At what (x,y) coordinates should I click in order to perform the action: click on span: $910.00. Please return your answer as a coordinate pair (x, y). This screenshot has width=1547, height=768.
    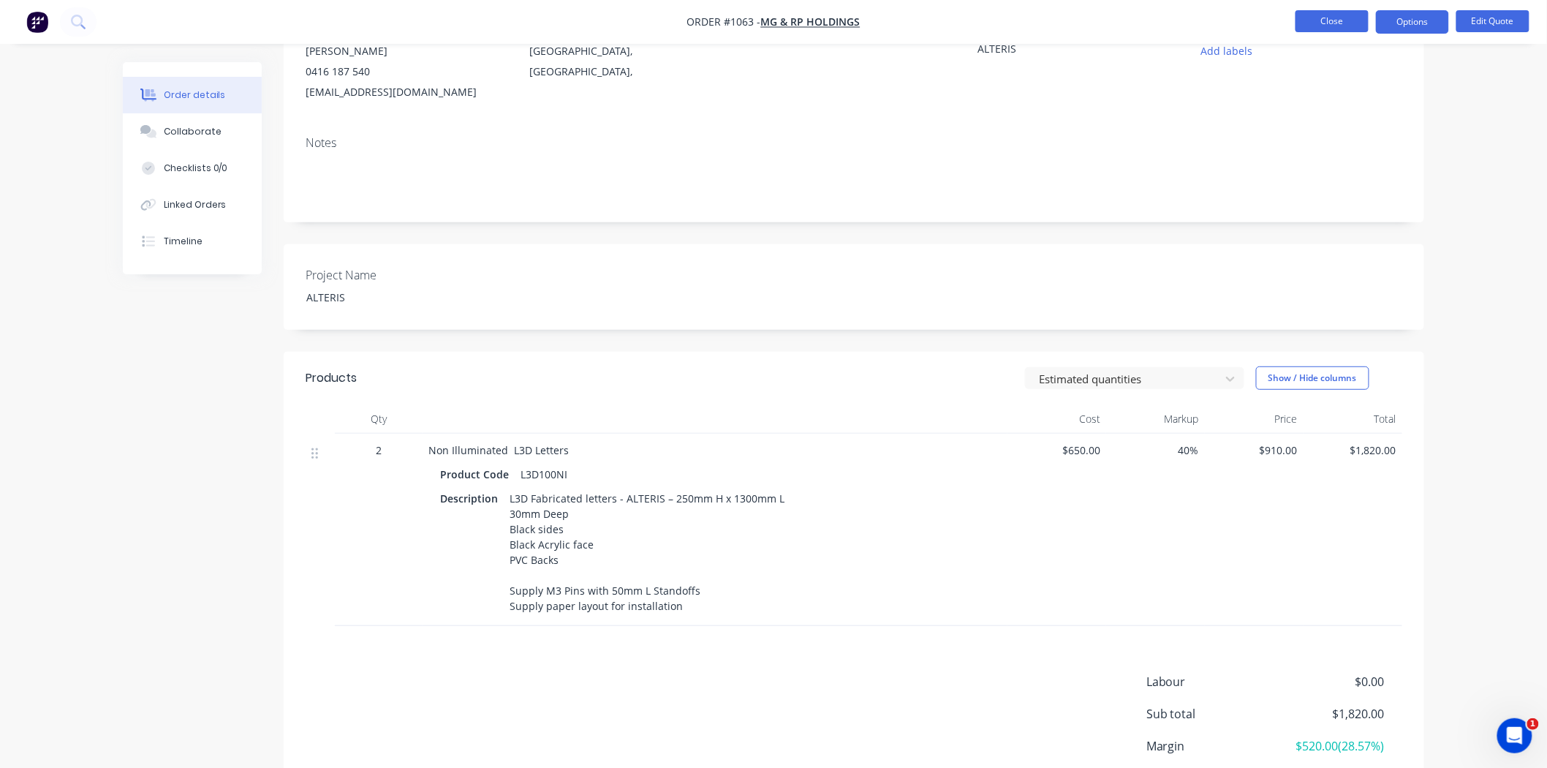
    Looking at the image, I should click on (1254, 450).